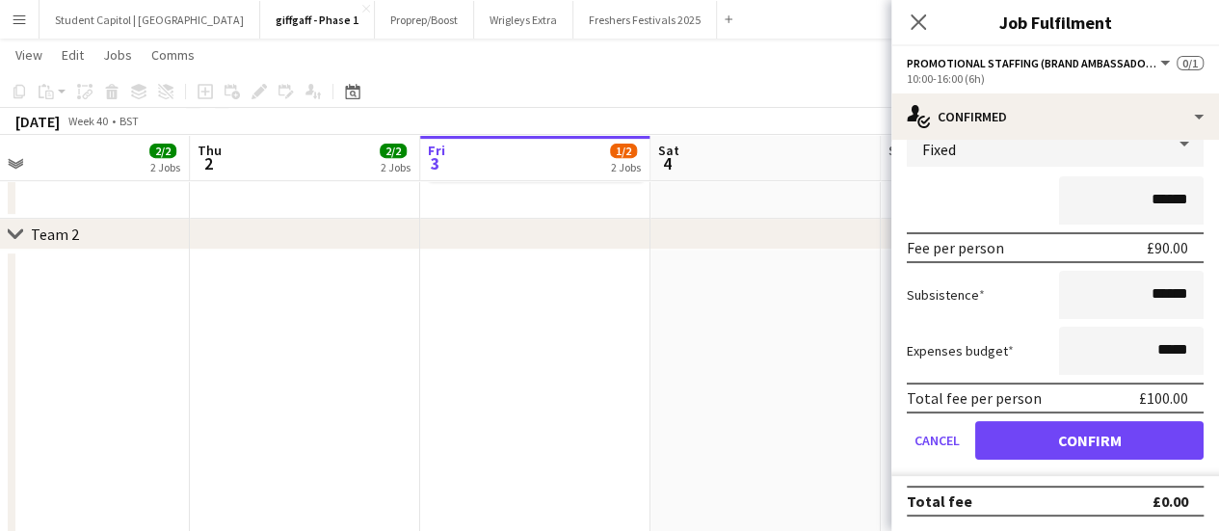 The height and width of the screenshot is (531, 1219). Describe the element at coordinates (955, 248) in the screenshot. I see `div: Fee per person` at that location.